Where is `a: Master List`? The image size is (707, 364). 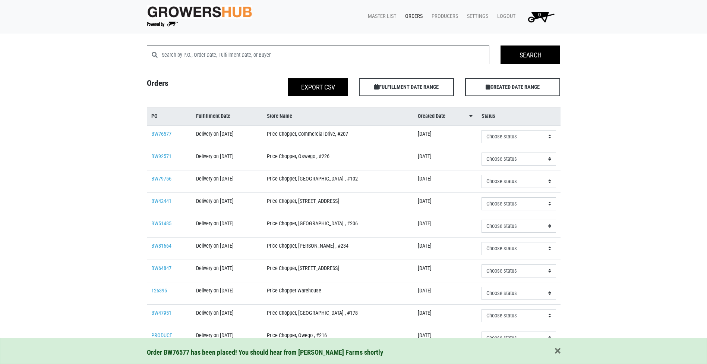 a: Master List is located at coordinates (381, 16).